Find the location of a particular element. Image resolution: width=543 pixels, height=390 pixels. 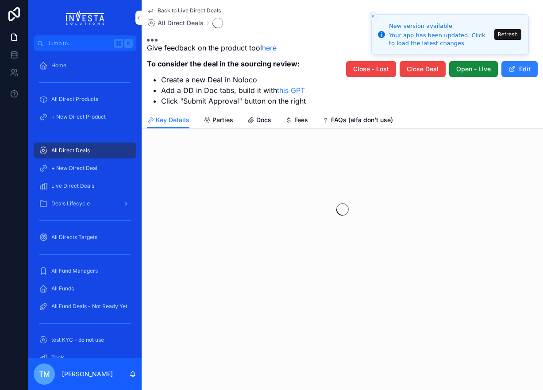

div: New version available is located at coordinates (440, 26).